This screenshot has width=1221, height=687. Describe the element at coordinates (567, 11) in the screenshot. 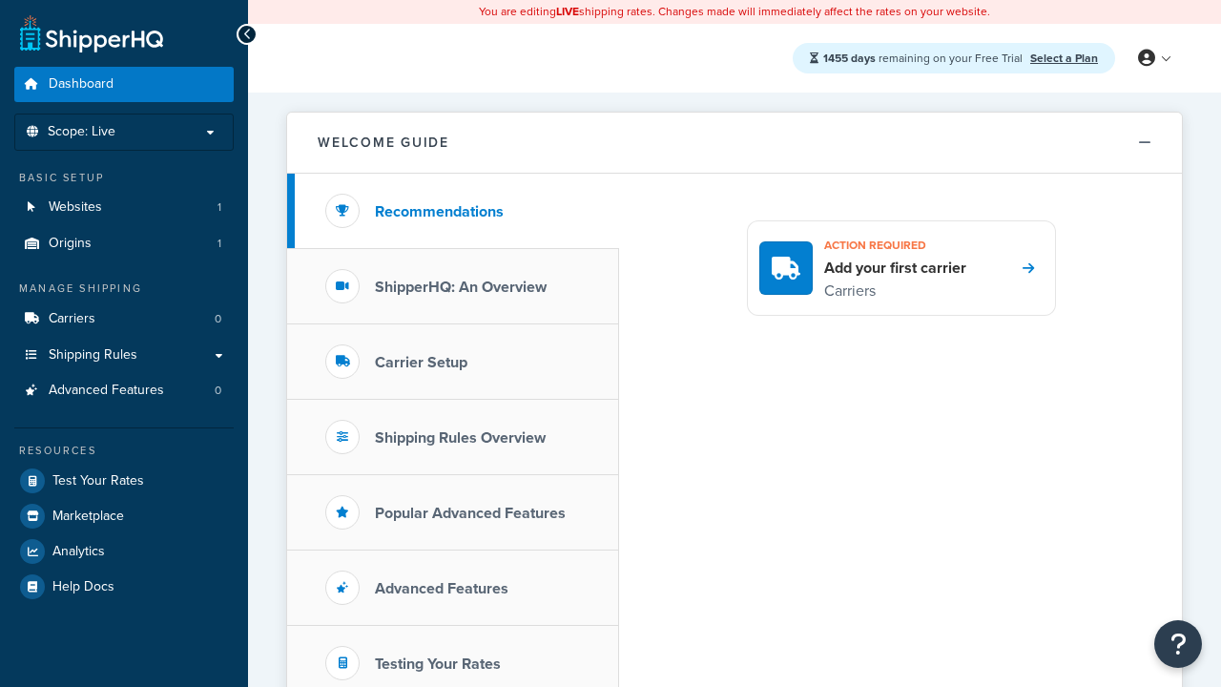

I see `b: LIVE` at that location.